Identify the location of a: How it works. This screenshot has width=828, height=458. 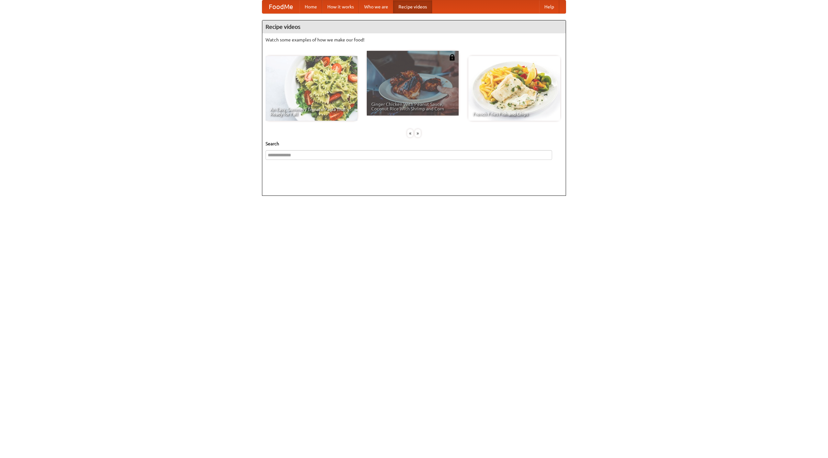
(341, 7).